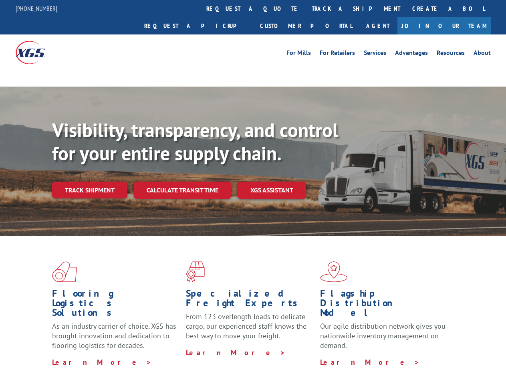 Image resolution: width=506 pixels, height=378 pixels. I want to click on a: Customer Portal, so click(306, 26).